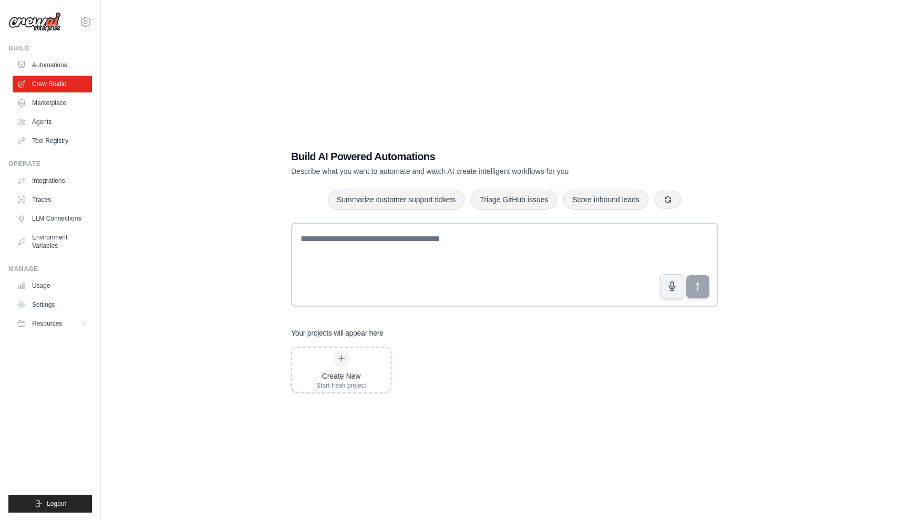 Image resolution: width=908 pixels, height=521 pixels. Describe the element at coordinates (341, 386) in the screenshot. I see `div: Start fresh project` at that location.